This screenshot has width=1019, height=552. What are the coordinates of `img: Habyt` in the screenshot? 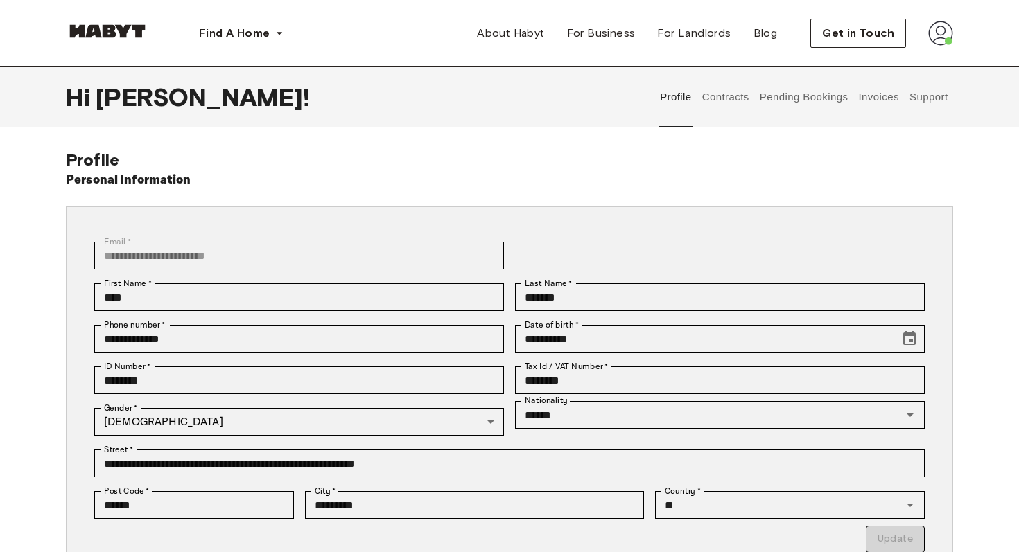 It's located at (107, 31).